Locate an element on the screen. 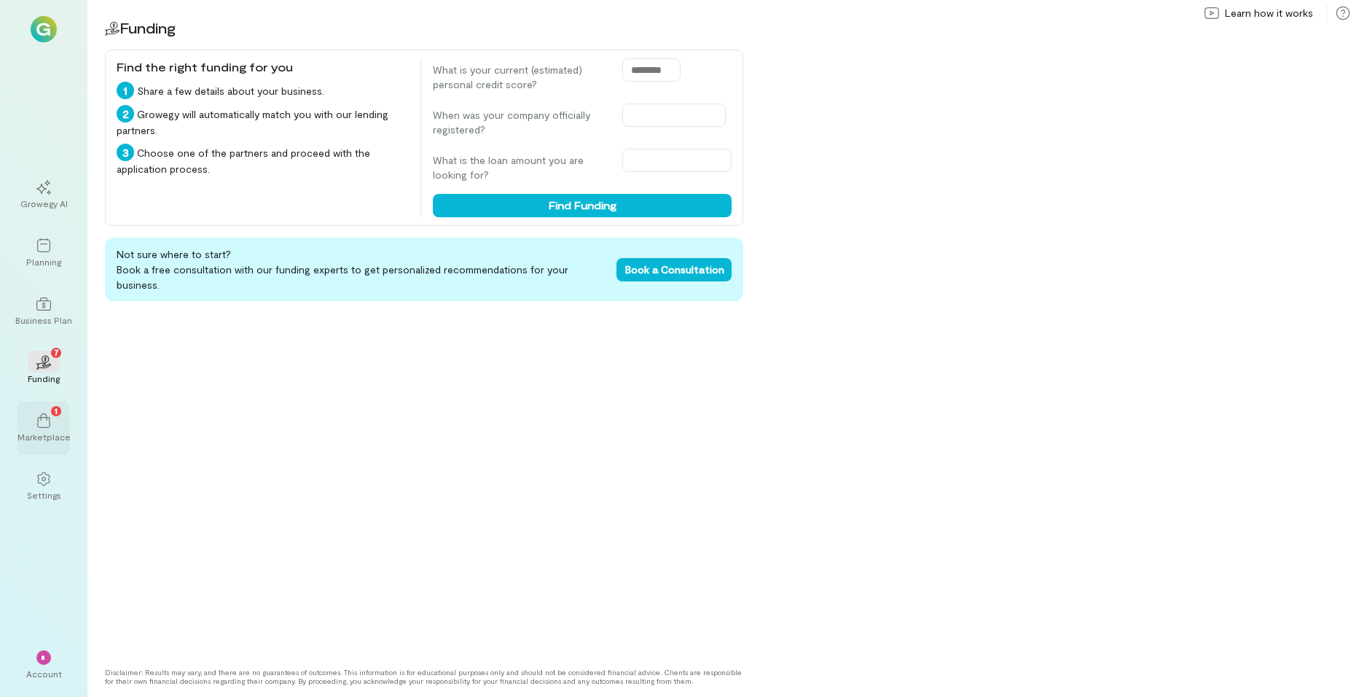  div: 3 is located at coordinates (125, 152).